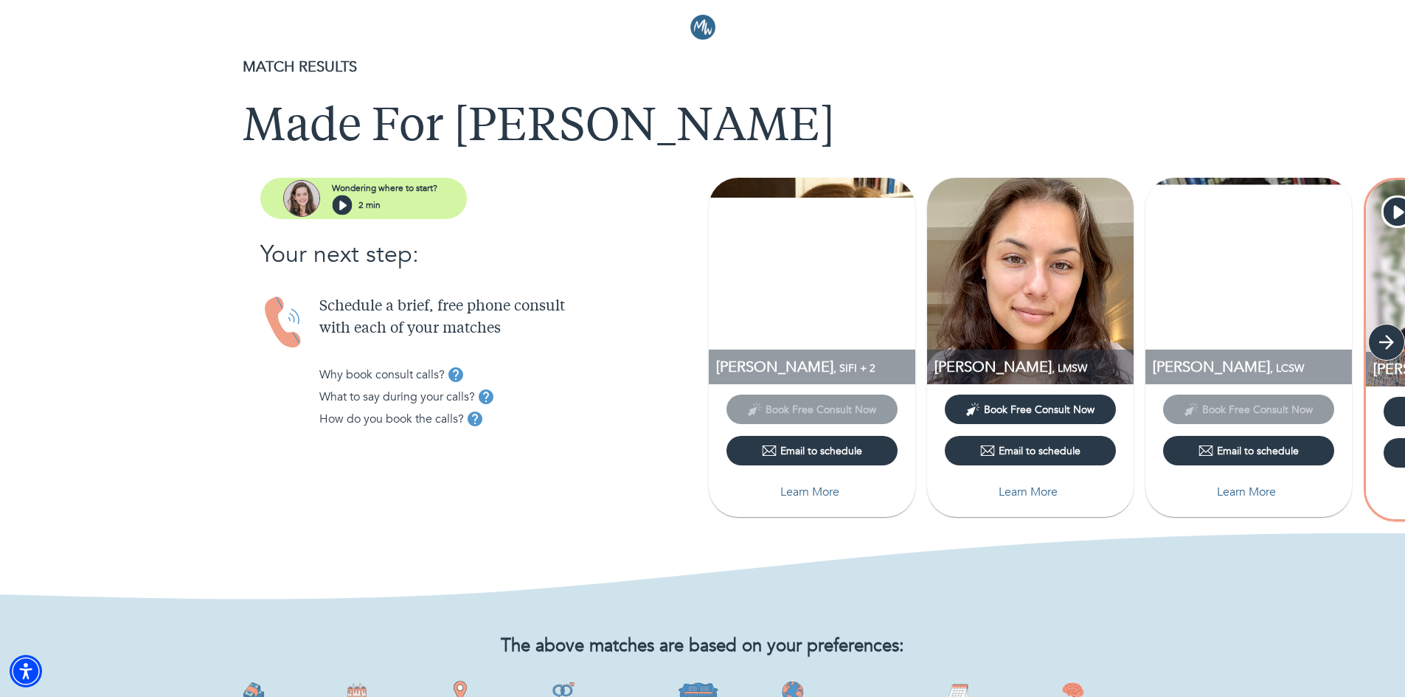 This screenshot has width=1405, height=697. Describe the element at coordinates (854, 368) in the screenshot. I see `span: , SIFI + 2` at that location.